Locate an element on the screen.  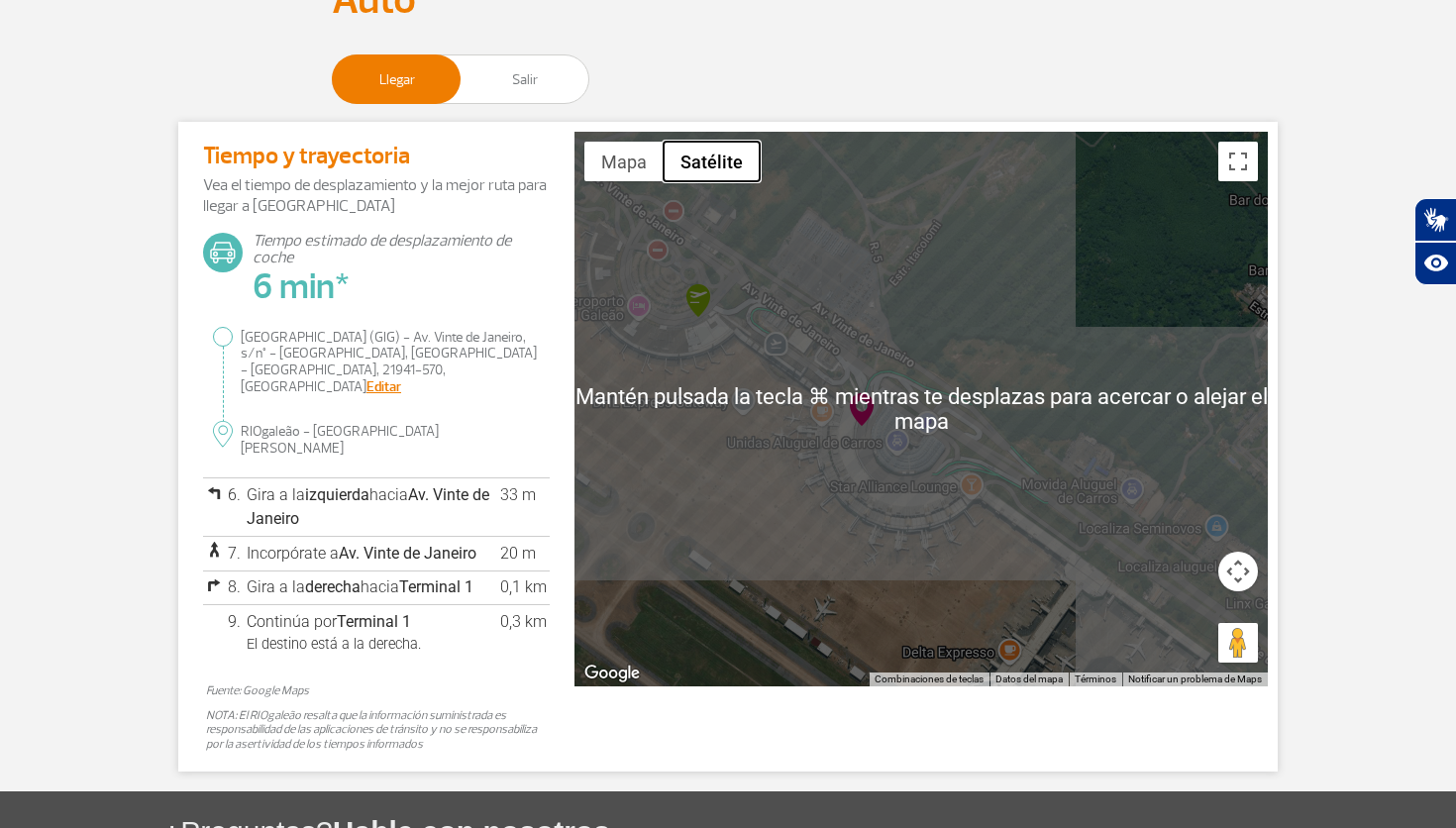
td: 8. is located at coordinates (233, 588).